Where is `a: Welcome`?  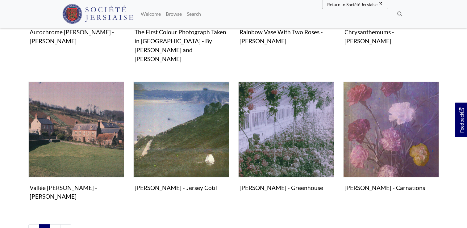 a: Welcome is located at coordinates (151, 14).